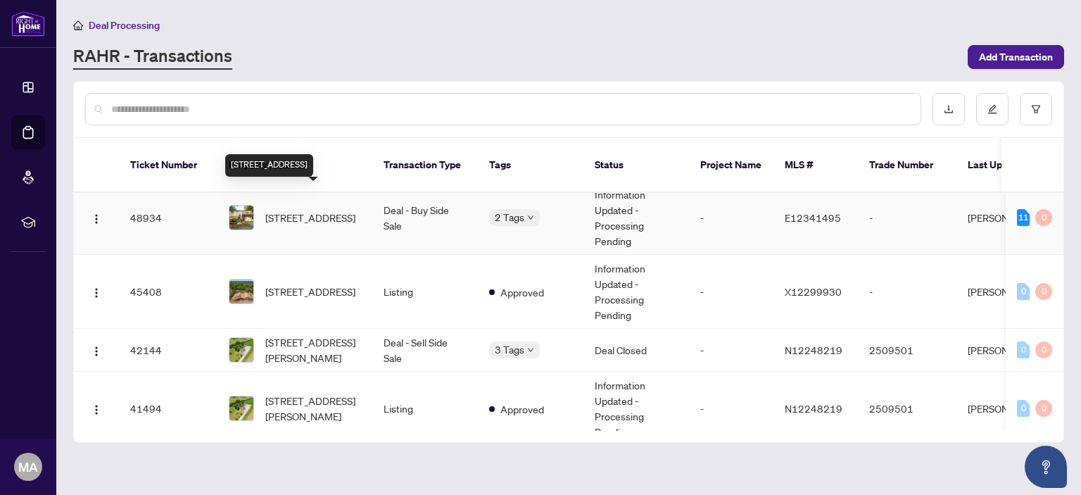 The height and width of the screenshot is (495, 1081). What do you see at coordinates (153, 57) in the screenshot?
I see `a: RAHR - Transactions` at bounding box center [153, 57].